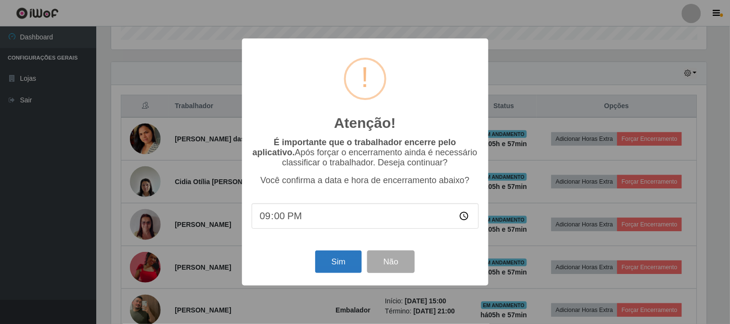 The height and width of the screenshot is (324, 730). What do you see at coordinates (338, 262) in the screenshot?
I see `button: Sim` at bounding box center [338, 262].